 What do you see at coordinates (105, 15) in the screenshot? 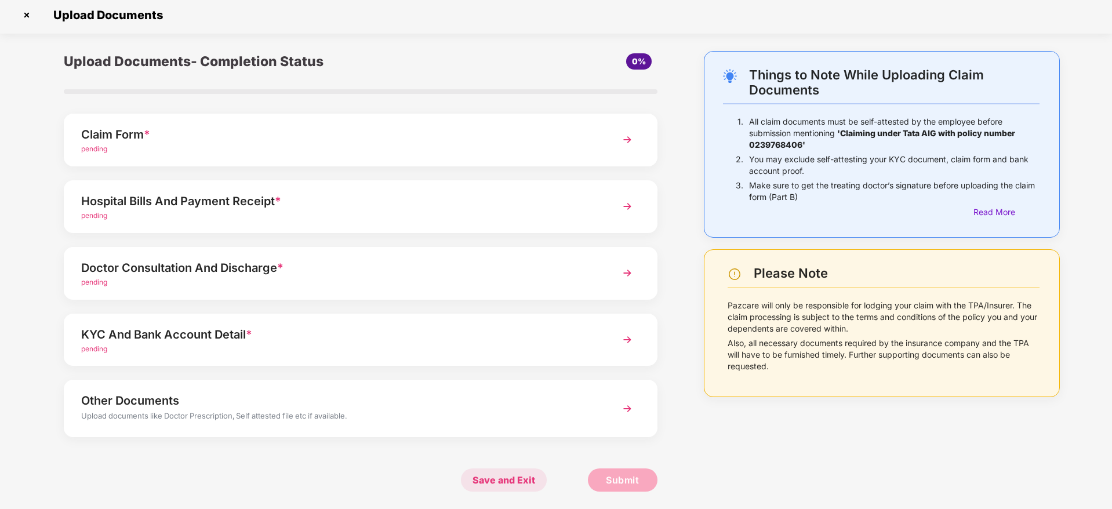
I see `span: Upload Documents` at bounding box center [105, 15].